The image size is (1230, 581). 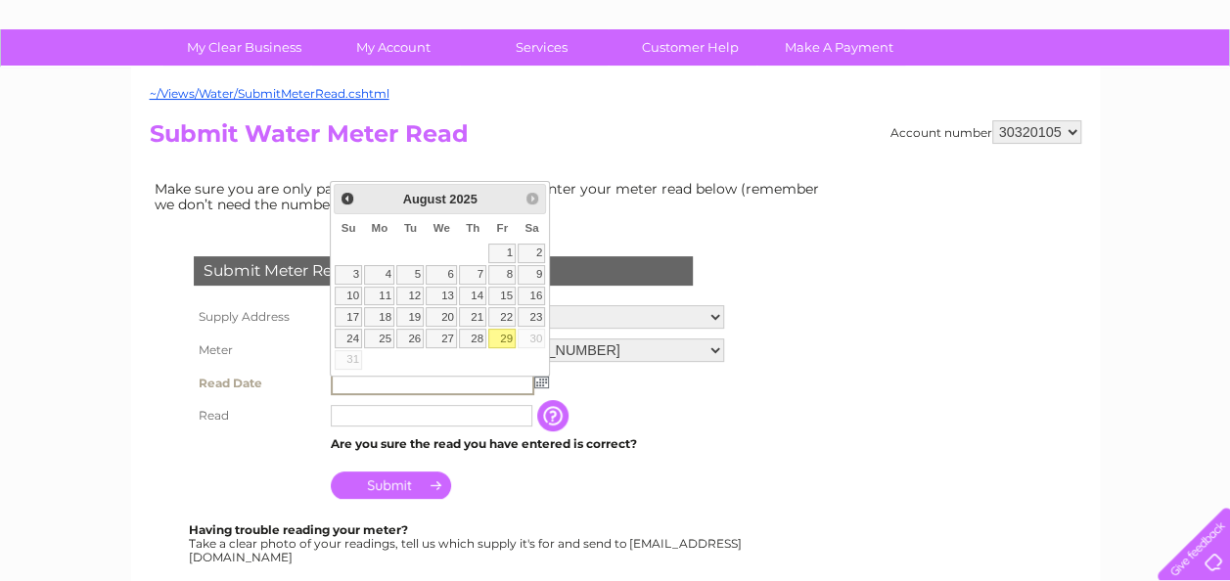 I want to click on input: Submit, so click(x=390, y=485).